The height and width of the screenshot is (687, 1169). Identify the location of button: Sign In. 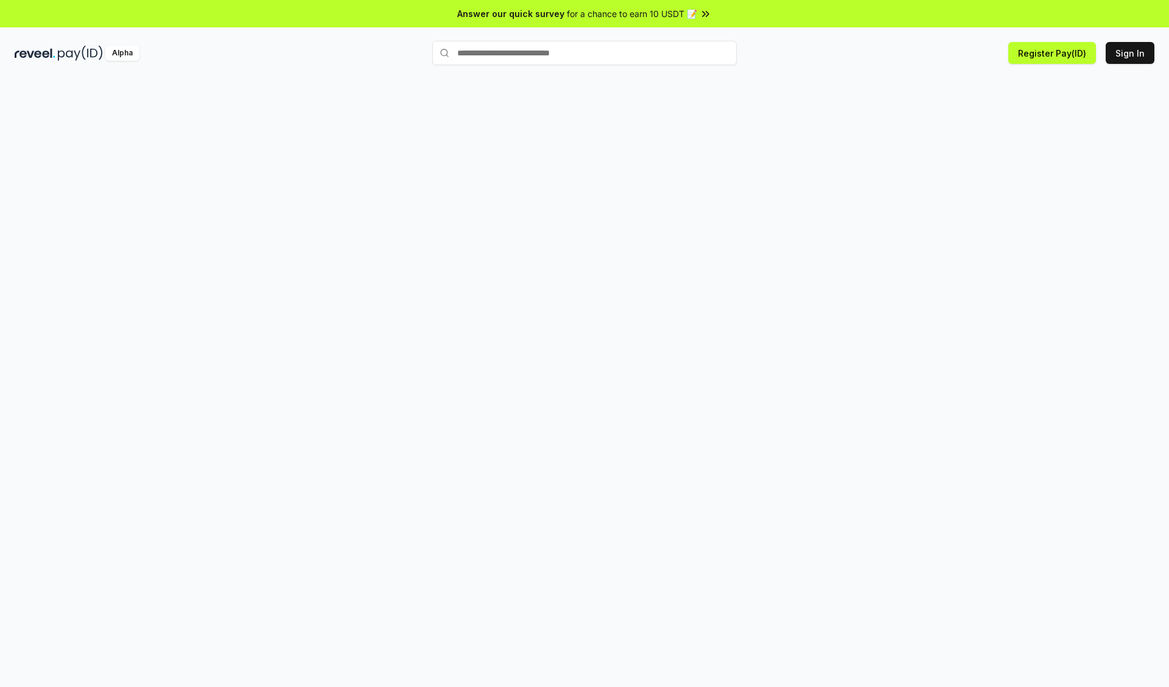
(1130, 53).